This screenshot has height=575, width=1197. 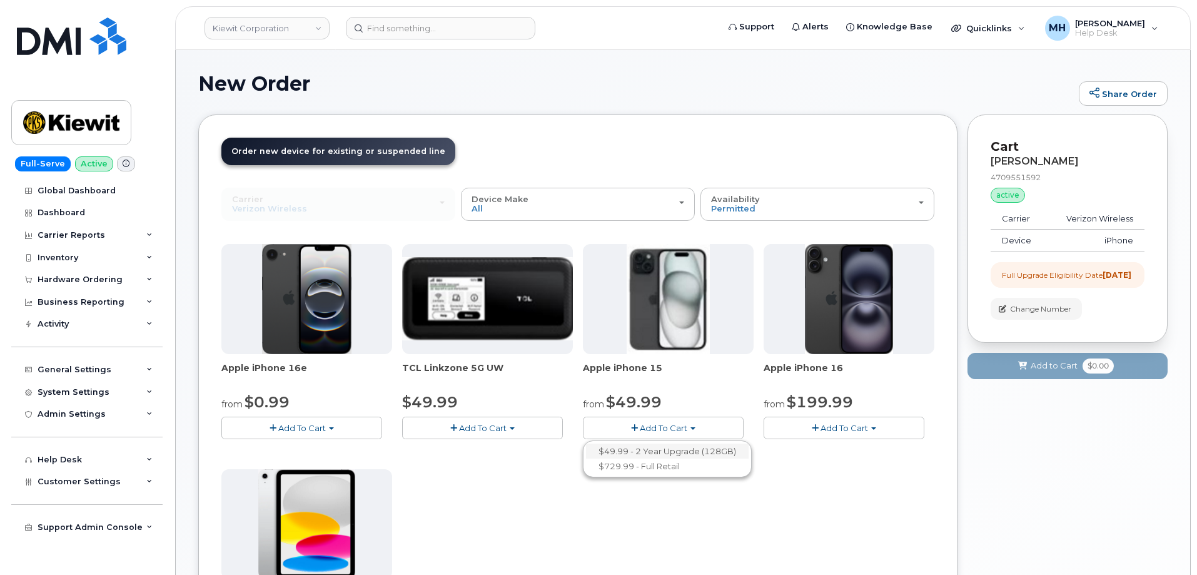 I want to click on img: linkzone5g.png, so click(x=487, y=298).